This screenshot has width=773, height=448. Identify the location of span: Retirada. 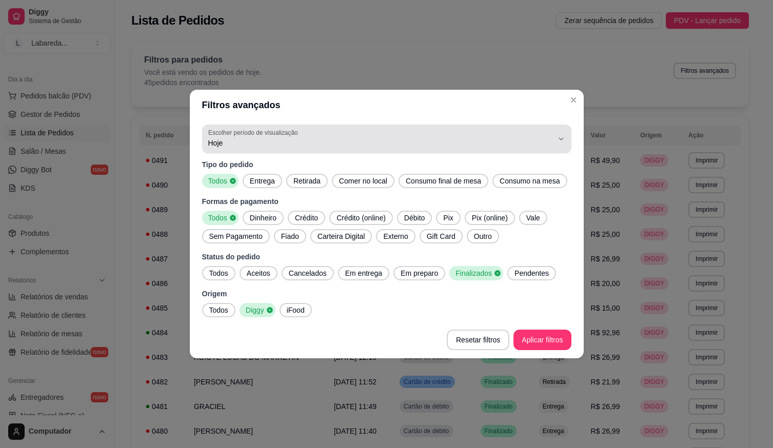
(307, 181).